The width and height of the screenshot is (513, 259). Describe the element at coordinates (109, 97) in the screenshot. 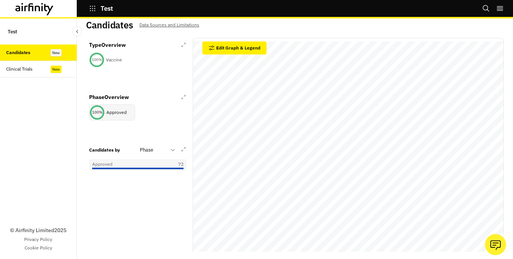

I see `p: Phase Overview` at that location.